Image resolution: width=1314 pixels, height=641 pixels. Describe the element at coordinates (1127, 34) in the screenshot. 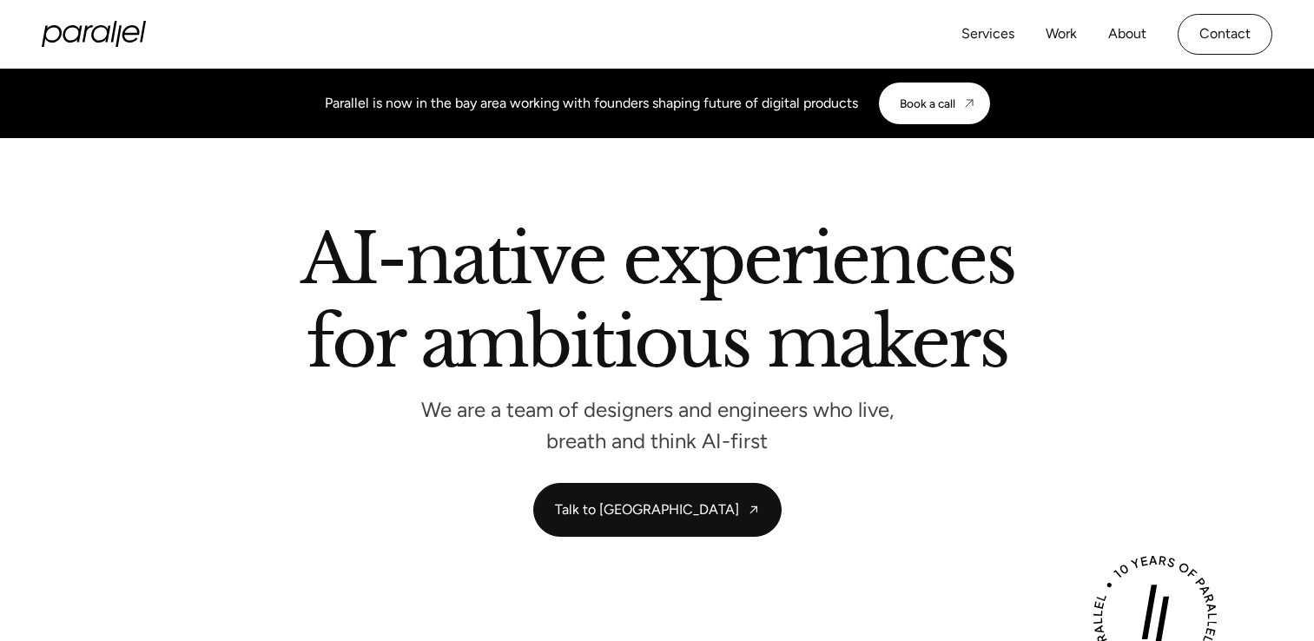

I see `a: About` at that location.